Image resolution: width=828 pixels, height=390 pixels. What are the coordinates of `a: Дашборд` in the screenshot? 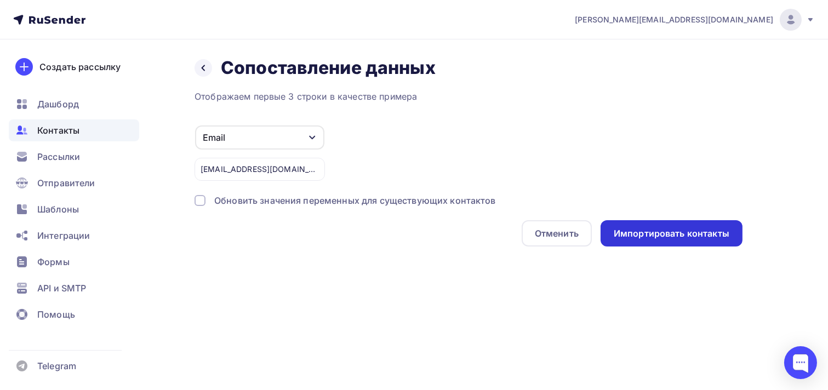 It's located at (74, 104).